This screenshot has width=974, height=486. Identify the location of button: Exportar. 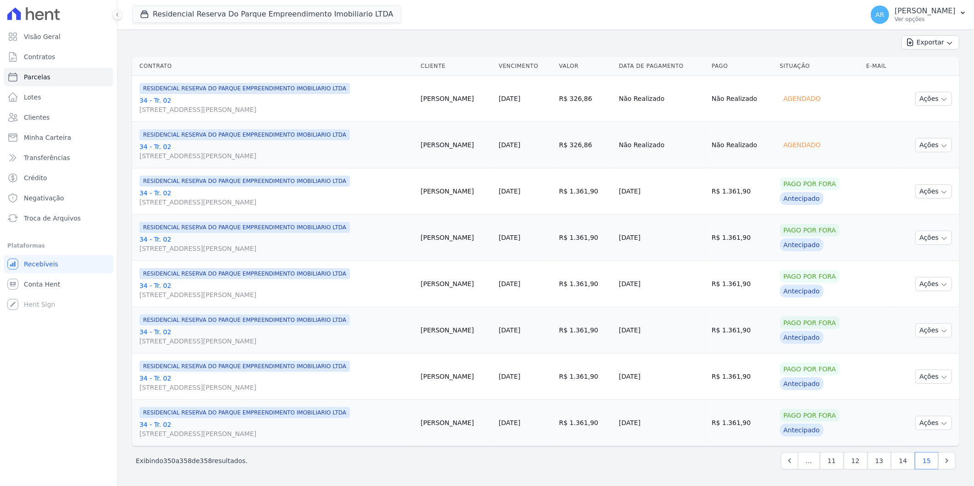
(930, 42).